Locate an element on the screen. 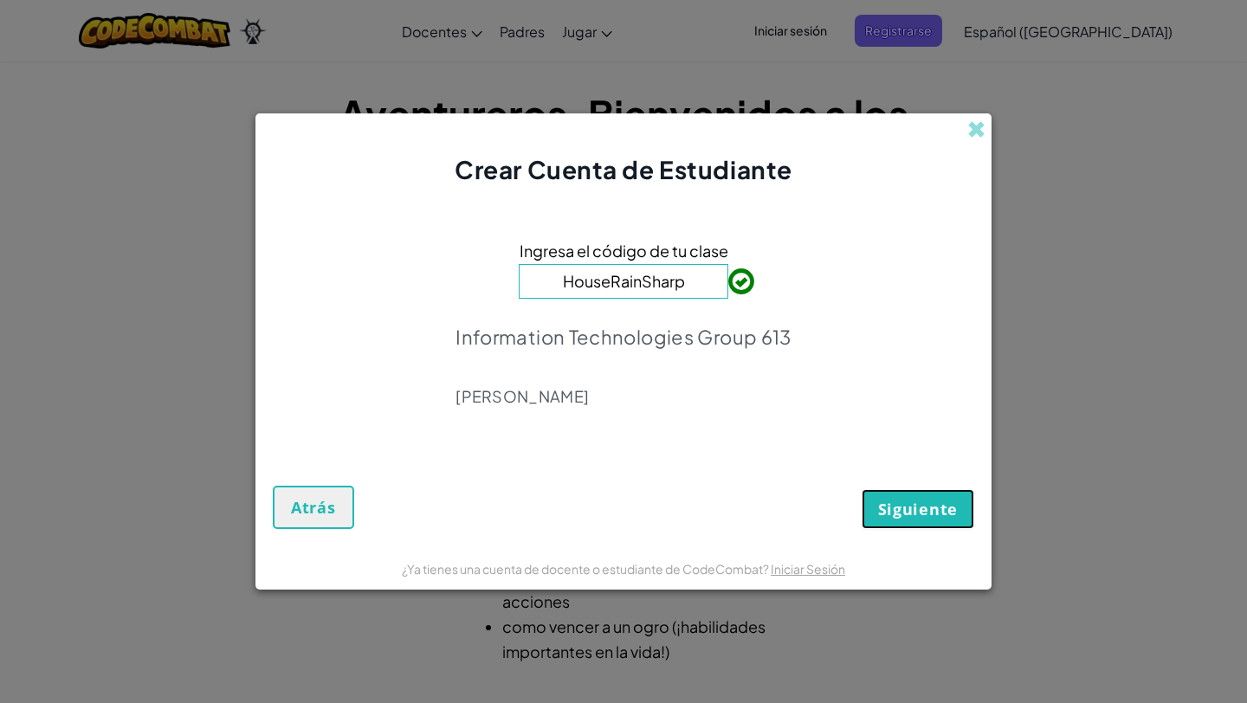 The image size is (1247, 703). span: Crear Cuenta de Estudiante is located at coordinates (623, 169).